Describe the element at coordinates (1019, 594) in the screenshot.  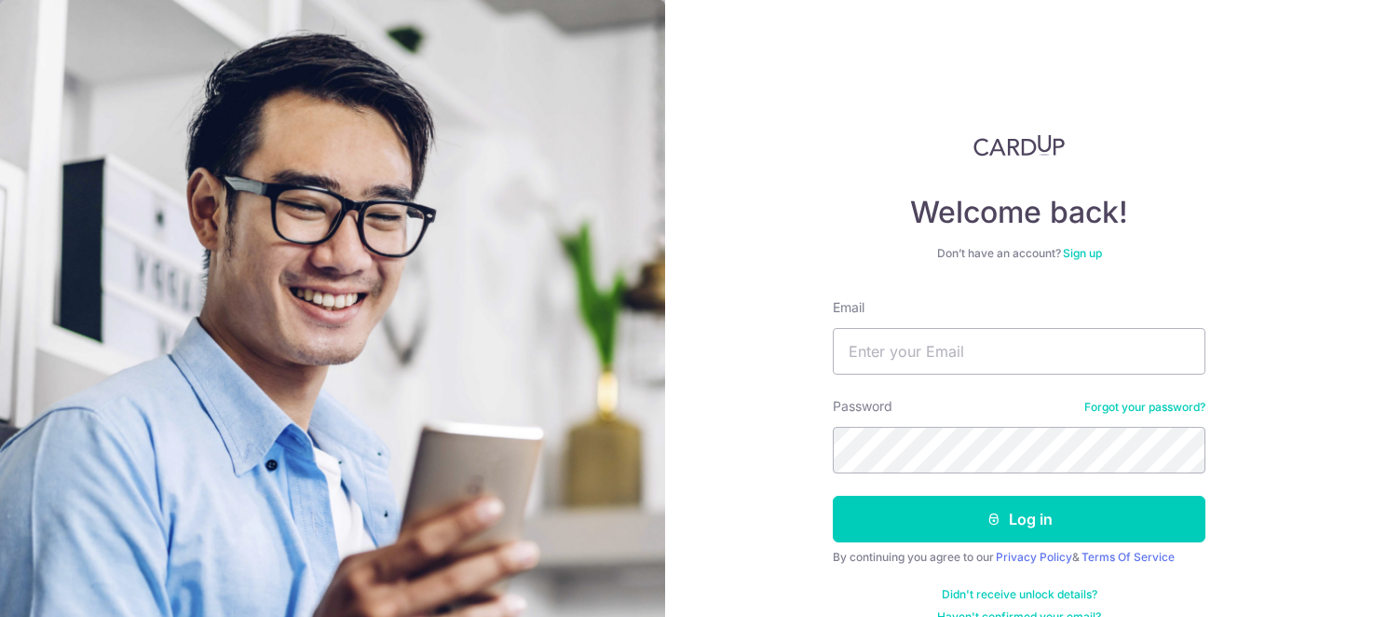
I see `a: Didn't receive unlock details?` at that location.